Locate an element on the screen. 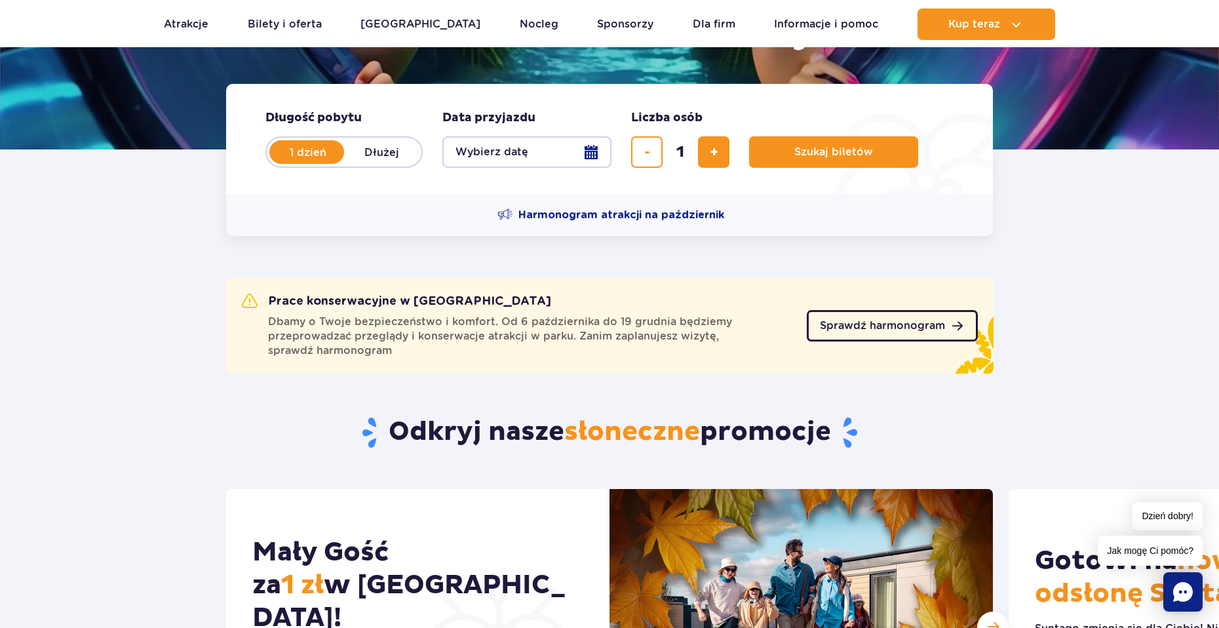 Image resolution: width=1219 pixels, height=628 pixels. span: Szukaj biletów is located at coordinates (834, 152).